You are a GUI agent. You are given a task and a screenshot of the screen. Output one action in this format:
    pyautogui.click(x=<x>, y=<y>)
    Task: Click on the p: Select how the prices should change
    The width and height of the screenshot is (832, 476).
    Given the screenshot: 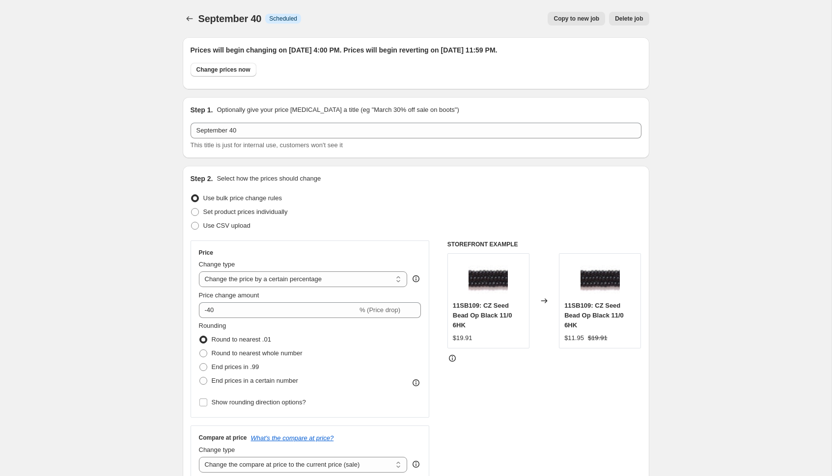 What is the action you would take?
    pyautogui.click(x=269, y=179)
    